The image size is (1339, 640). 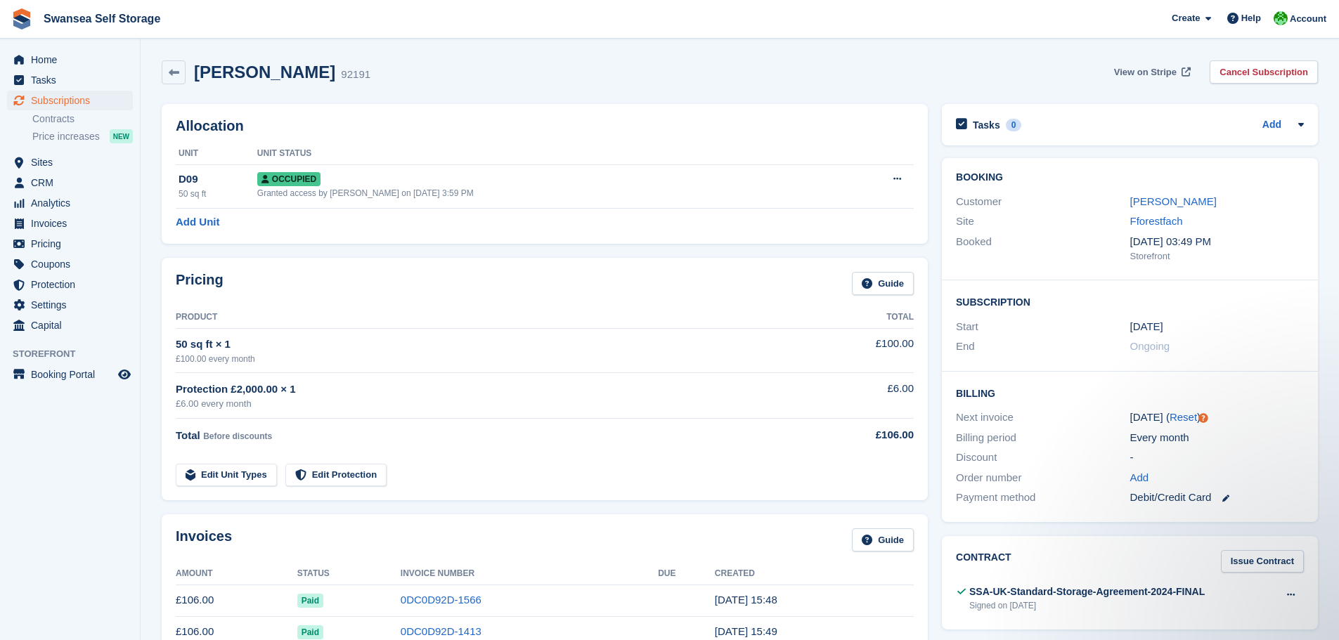 I want to click on span: Help, so click(x=1251, y=18).